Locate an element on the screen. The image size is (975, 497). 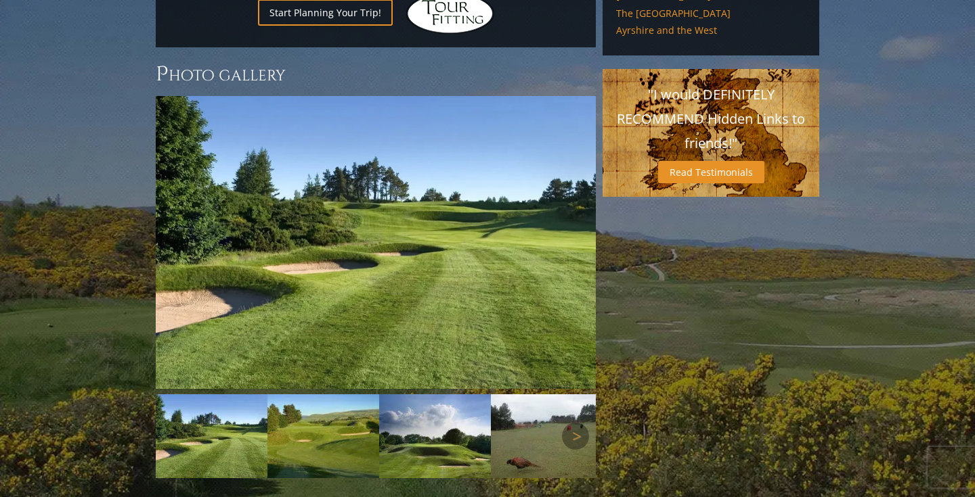
a: Read Testimonials is located at coordinates (711, 172).